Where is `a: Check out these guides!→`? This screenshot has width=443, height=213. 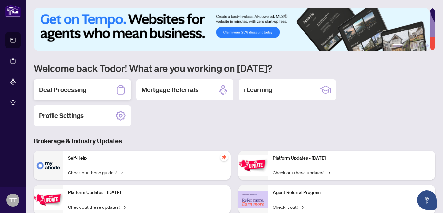
a: Check out these guides!→ is located at coordinates (95, 172).